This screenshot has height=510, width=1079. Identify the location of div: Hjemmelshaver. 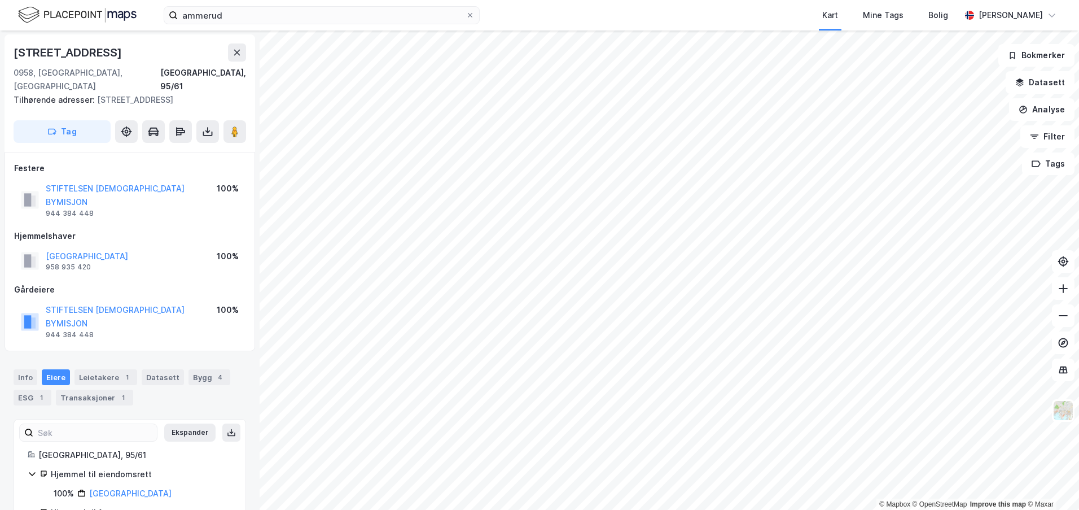
(130, 236).